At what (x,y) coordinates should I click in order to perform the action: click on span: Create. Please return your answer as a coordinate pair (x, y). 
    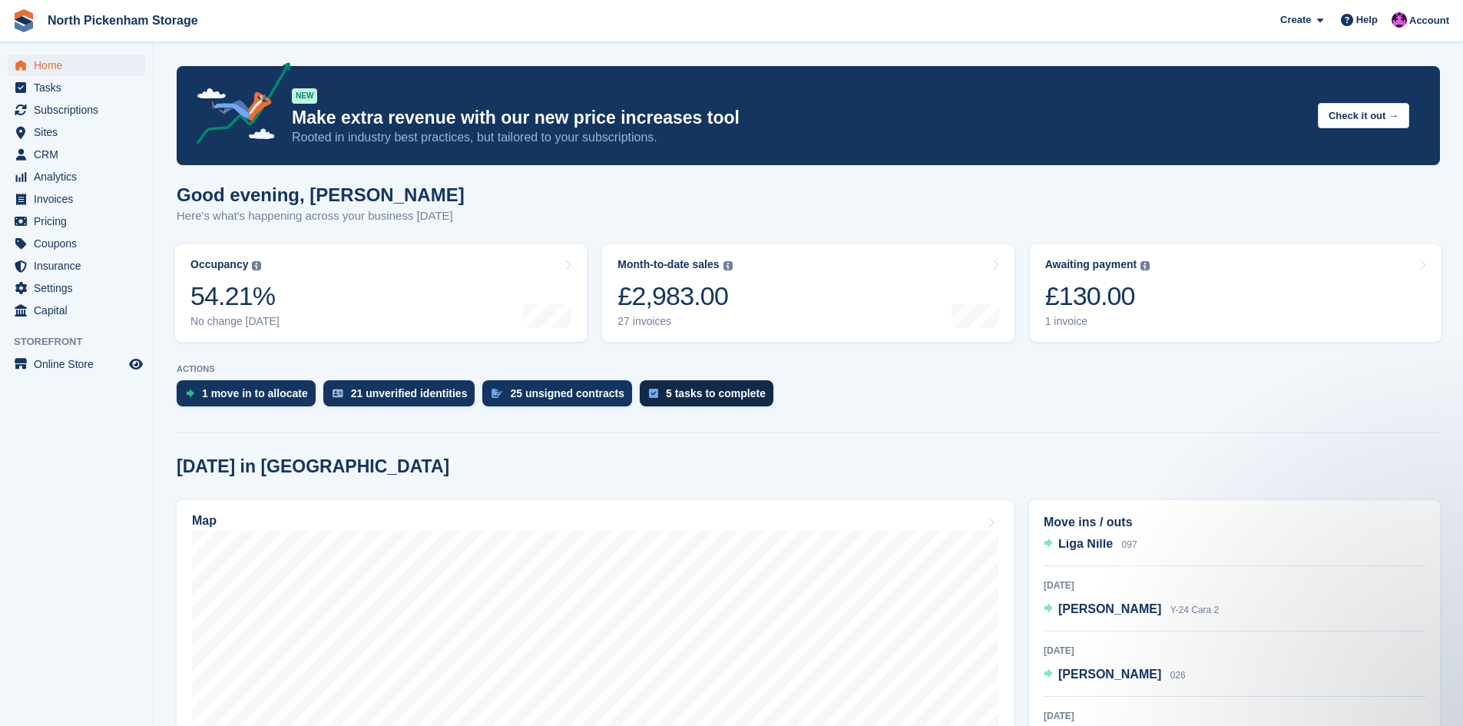
    Looking at the image, I should click on (1295, 20).